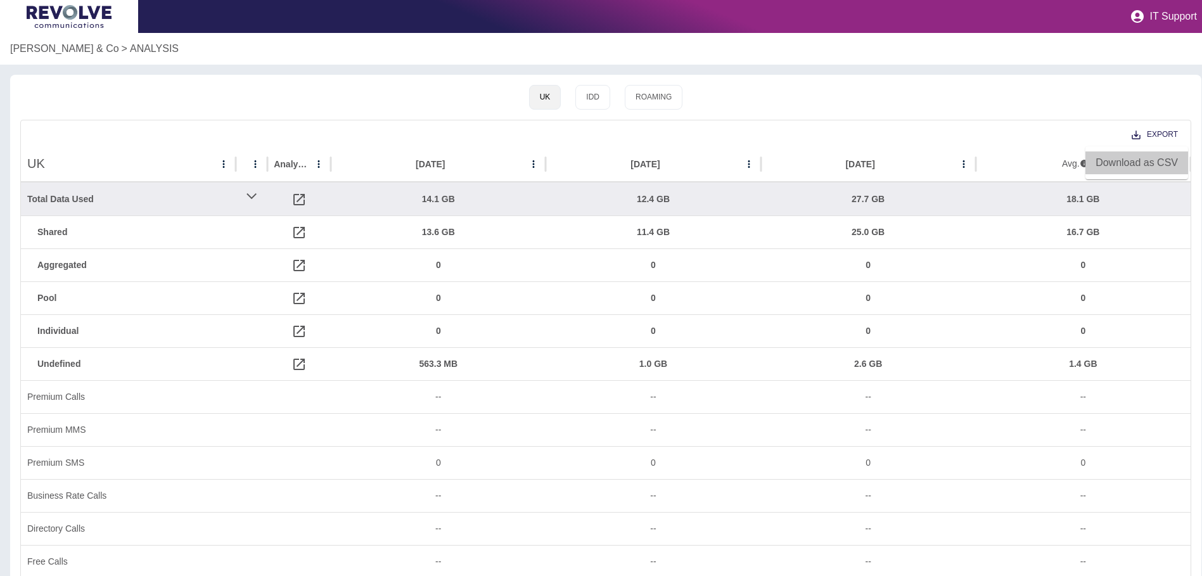 The image size is (1202, 576). Describe the element at coordinates (133, 232) in the screenshot. I see `div: Shared` at that location.